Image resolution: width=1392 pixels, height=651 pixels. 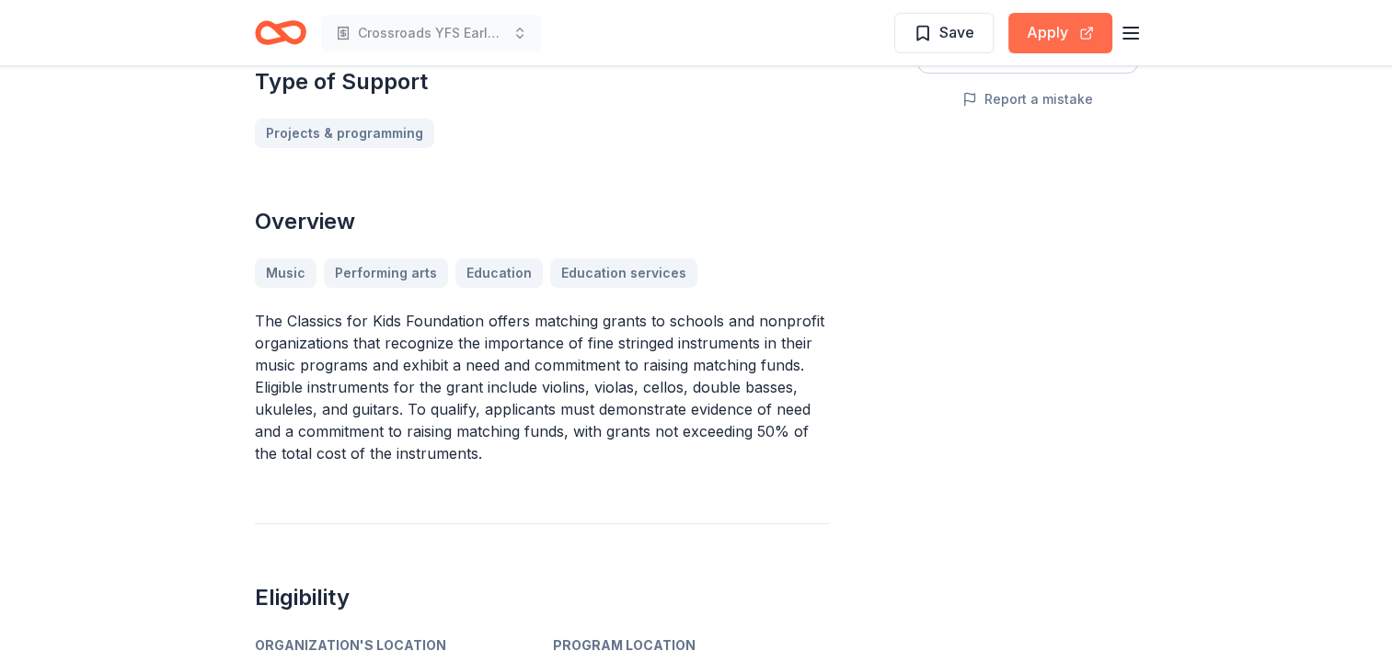 I want to click on span: Save, so click(x=957, y=32).